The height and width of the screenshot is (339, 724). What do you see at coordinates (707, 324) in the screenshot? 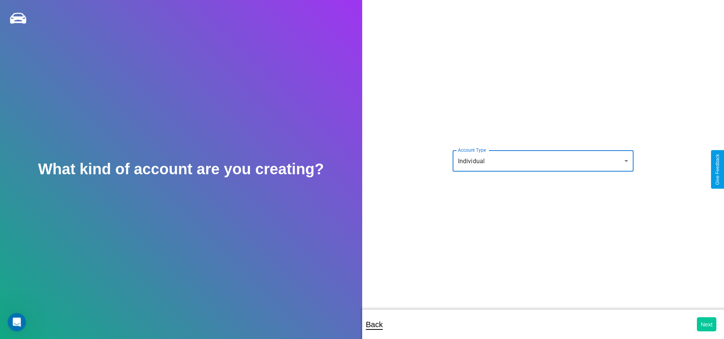
I see `button: Next` at bounding box center [707, 324].